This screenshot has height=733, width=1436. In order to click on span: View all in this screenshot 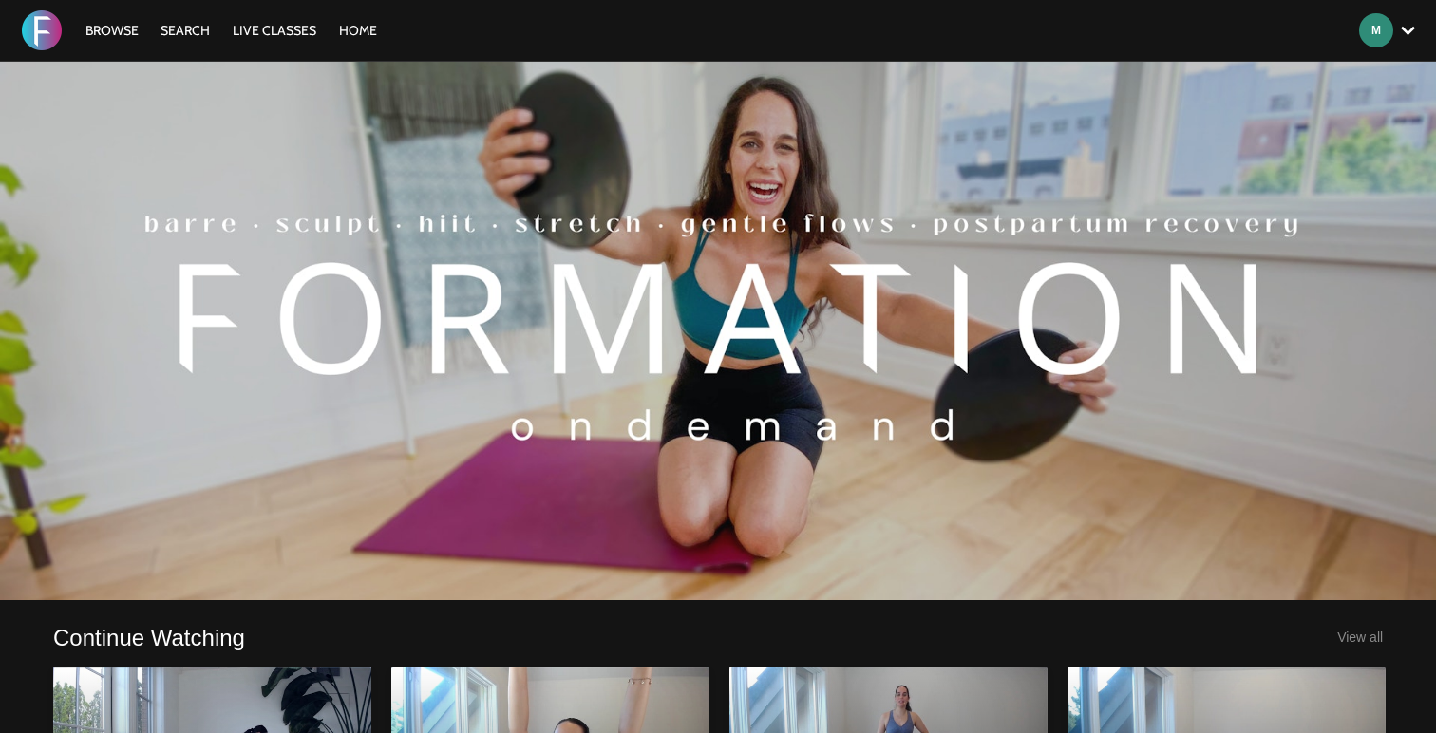, I will do `click(1360, 637)`.